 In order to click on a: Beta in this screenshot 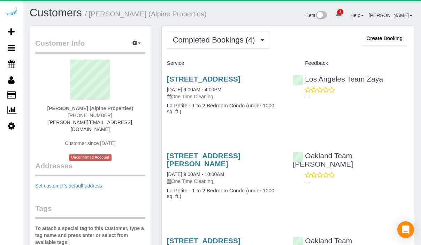, I will do `click(316, 15)`.